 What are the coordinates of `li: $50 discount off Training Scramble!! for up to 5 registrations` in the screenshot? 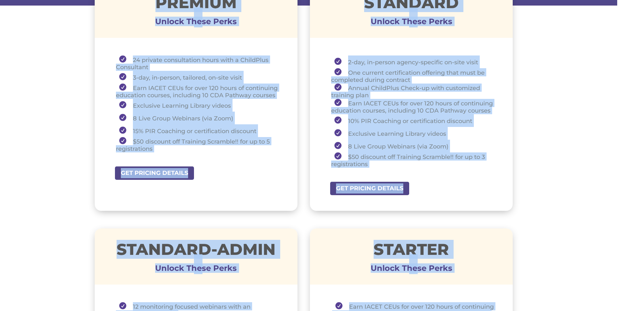 It's located at (198, 145).